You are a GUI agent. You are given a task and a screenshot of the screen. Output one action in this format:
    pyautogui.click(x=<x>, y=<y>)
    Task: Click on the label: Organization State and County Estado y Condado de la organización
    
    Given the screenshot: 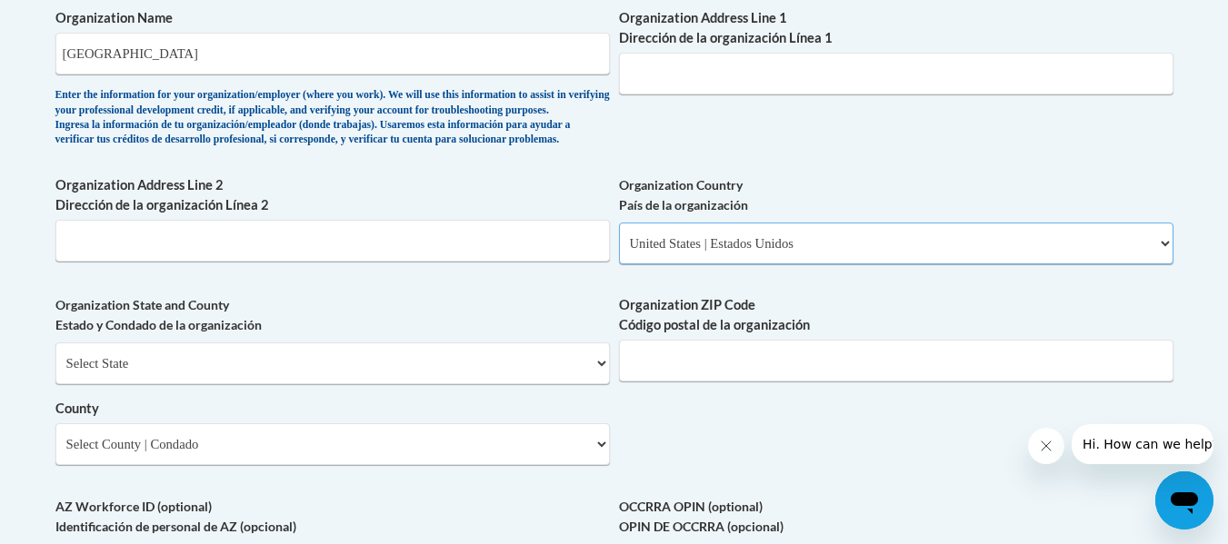 What is the action you would take?
    pyautogui.click(x=333, y=315)
    